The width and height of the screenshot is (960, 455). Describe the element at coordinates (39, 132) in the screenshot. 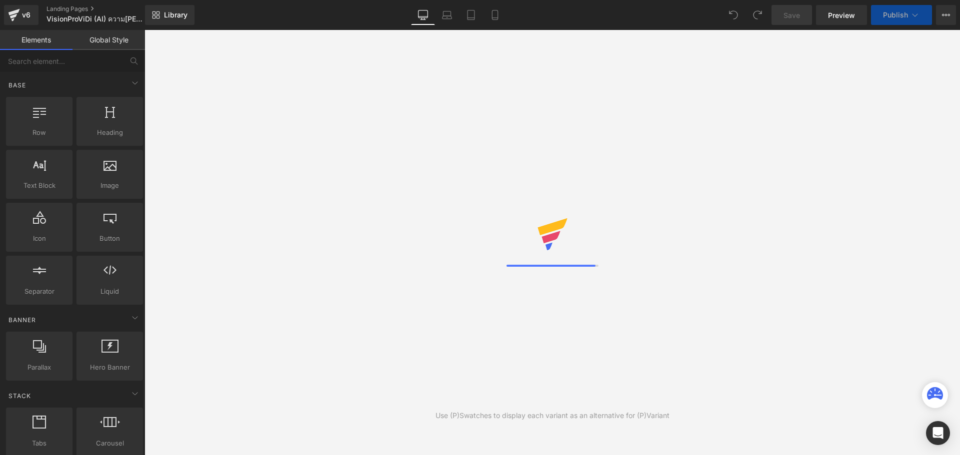

I see `span: Row` at that location.